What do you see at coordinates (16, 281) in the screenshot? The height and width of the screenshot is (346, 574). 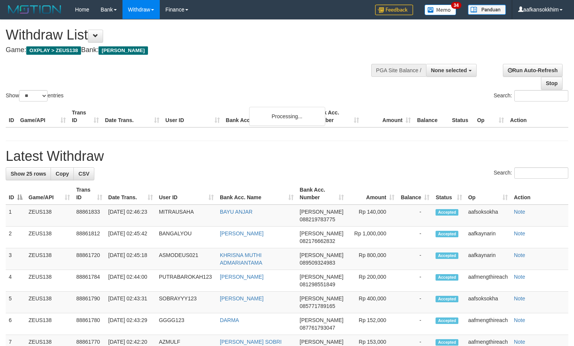 I see `td: 4` at bounding box center [16, 281].